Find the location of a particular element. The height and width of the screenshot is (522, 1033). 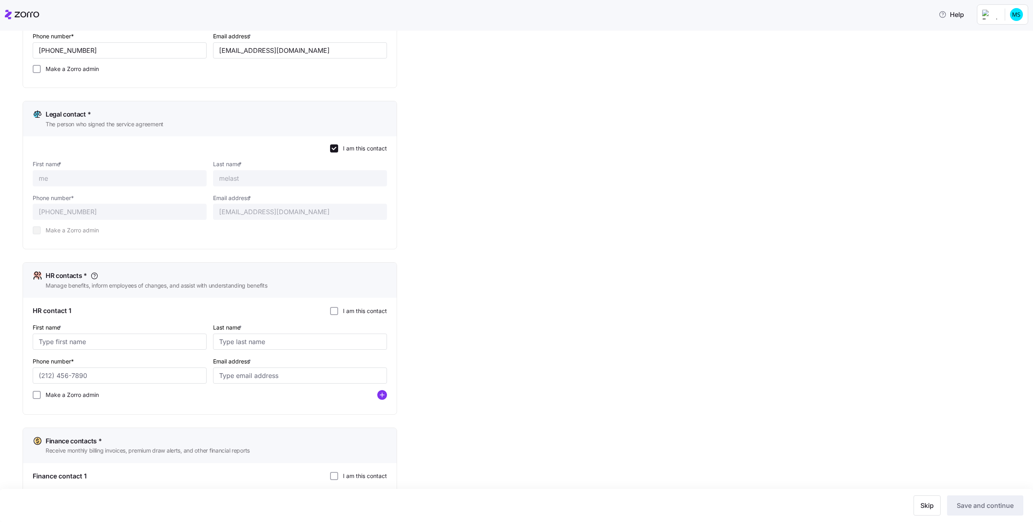

span: Receive monthly billing invoices, premium draw alerts, and other financial reports is located at coordinates (148, 451).